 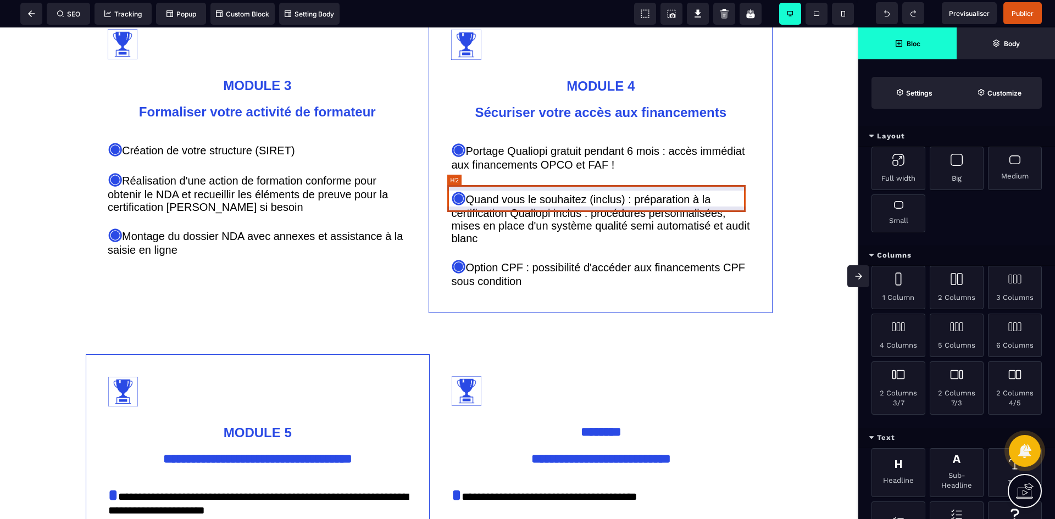 What do you see at coordinates (914, 43) in the screenshot?
I see `strong: Bloc` at bounding box center [914, 43].